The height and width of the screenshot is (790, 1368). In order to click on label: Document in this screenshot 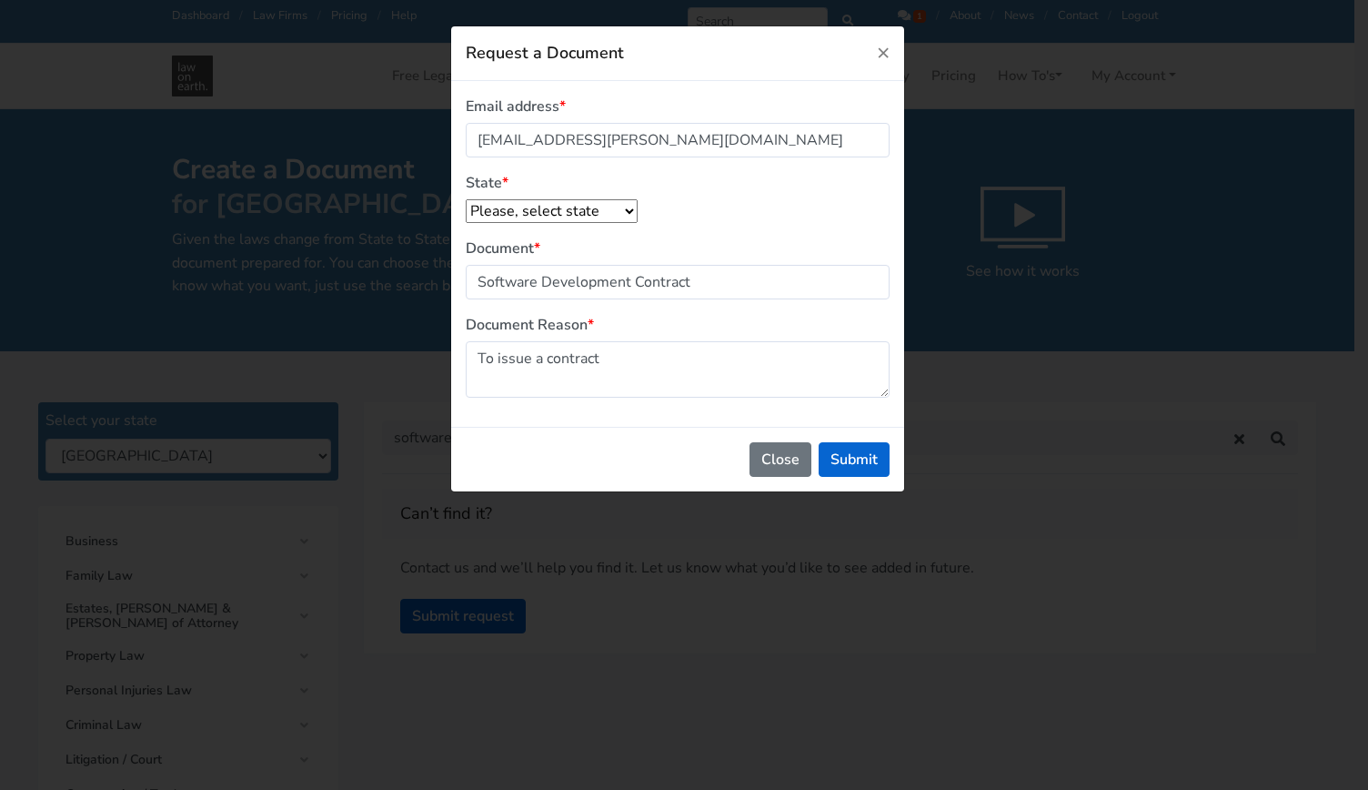, I will do `click(503, 248)`.